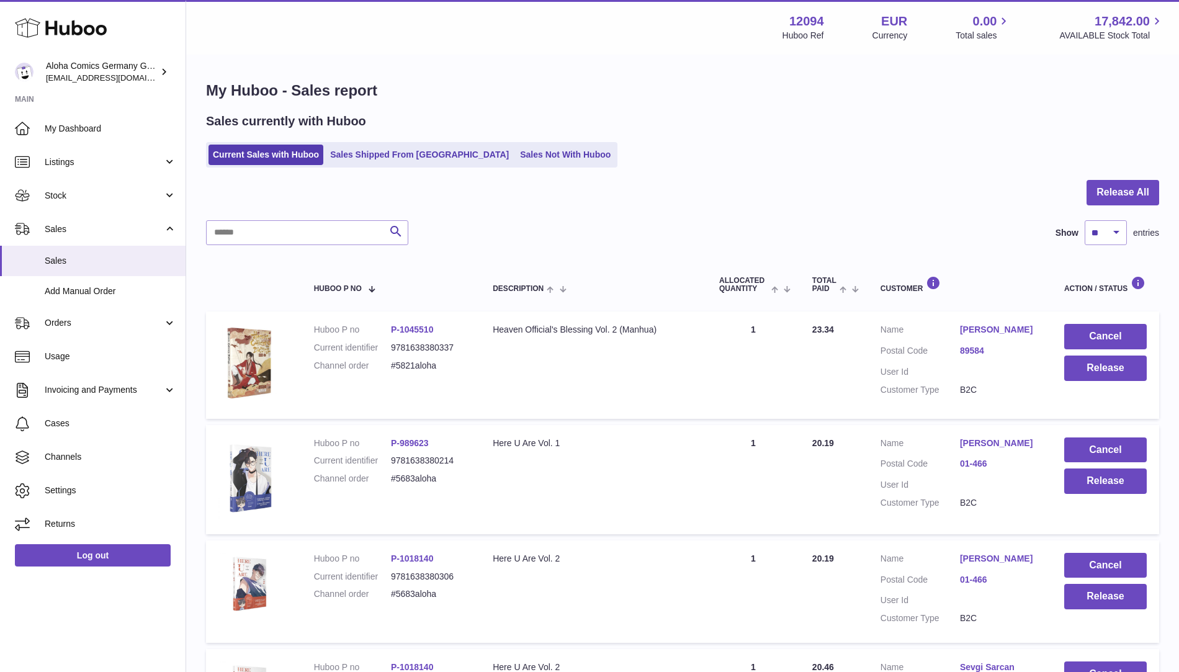 The height and width of the screenshot is (672, 1179). What do you see at coordinates (803, 35) in the screenshot?
I see `div: Huboo Ref` at bounding box center [803, 35].